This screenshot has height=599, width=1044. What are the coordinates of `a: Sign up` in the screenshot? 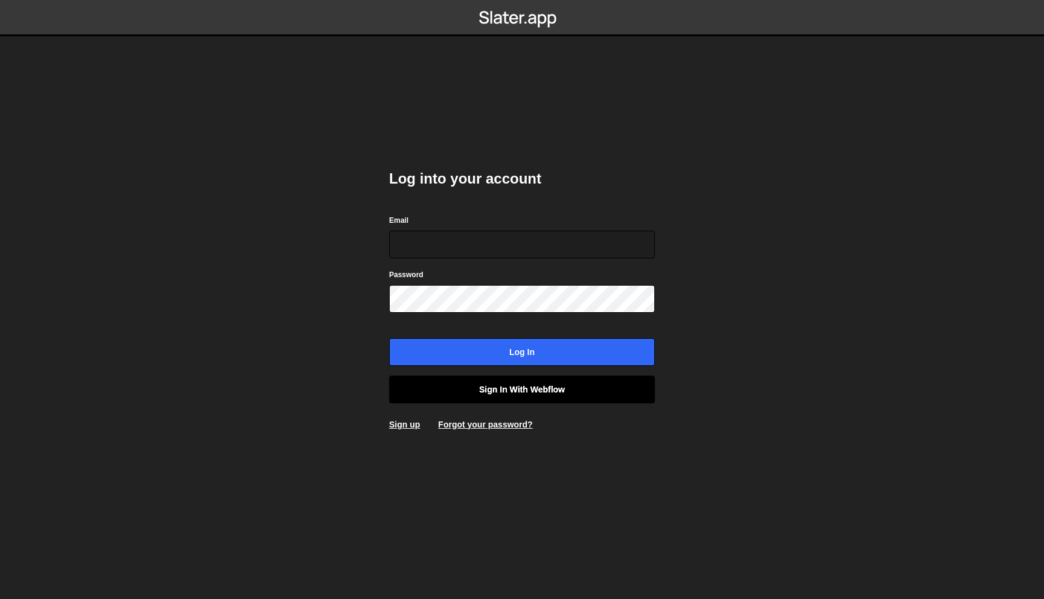 It's located at (404, 425).